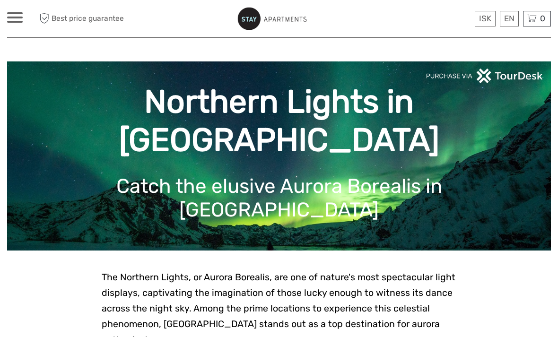 The image size is (558, 337). Describe the element at coordinates (543, 18) in the screenshot. I see `span: 0` at that location.